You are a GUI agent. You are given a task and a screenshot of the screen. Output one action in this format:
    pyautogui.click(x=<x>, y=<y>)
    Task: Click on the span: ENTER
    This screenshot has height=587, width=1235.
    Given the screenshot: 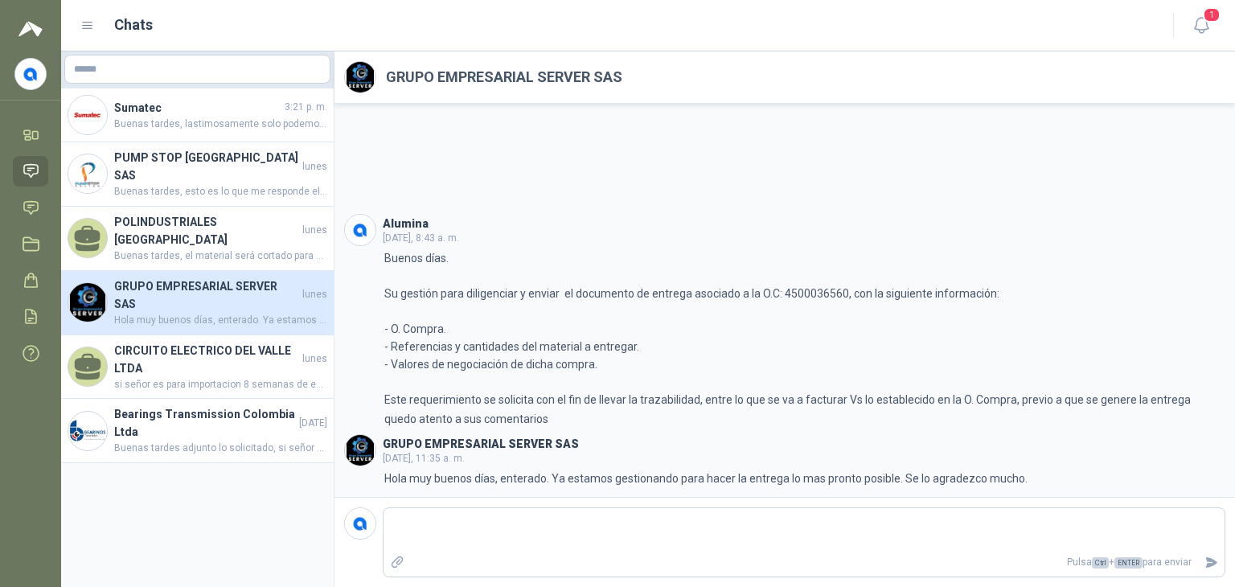 What is the action you would take?
    pyautogui.click(x=1128, y=563)
    